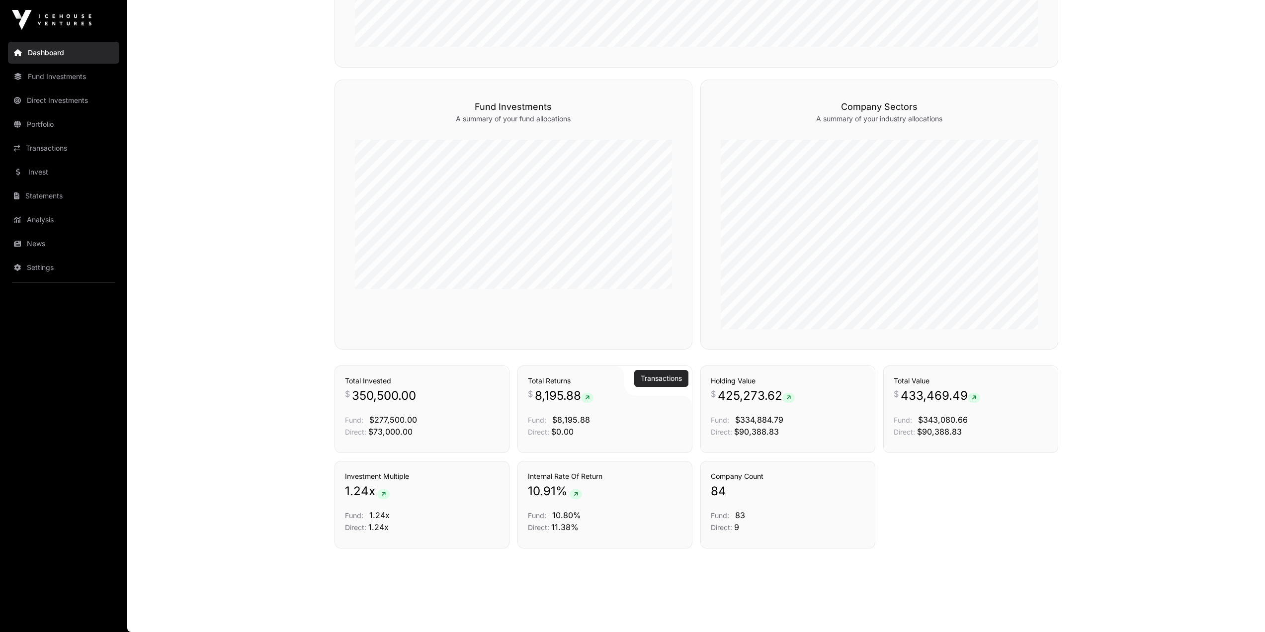  What do you see at coordinates (605, 476) in the screenshot?
I see `h3: Internal Rate Of Return` at bounding box center [605, 476].